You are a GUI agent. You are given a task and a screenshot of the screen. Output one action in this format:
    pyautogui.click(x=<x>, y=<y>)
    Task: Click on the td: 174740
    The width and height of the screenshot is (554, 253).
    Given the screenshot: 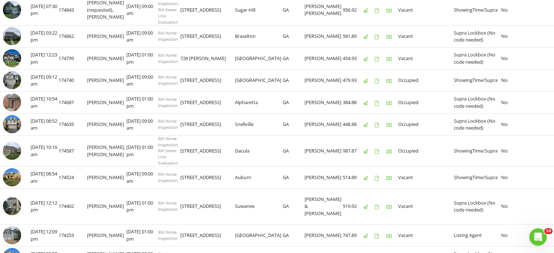 What is the action you would take?
    pyautogui.click(x=73, y=81)
    